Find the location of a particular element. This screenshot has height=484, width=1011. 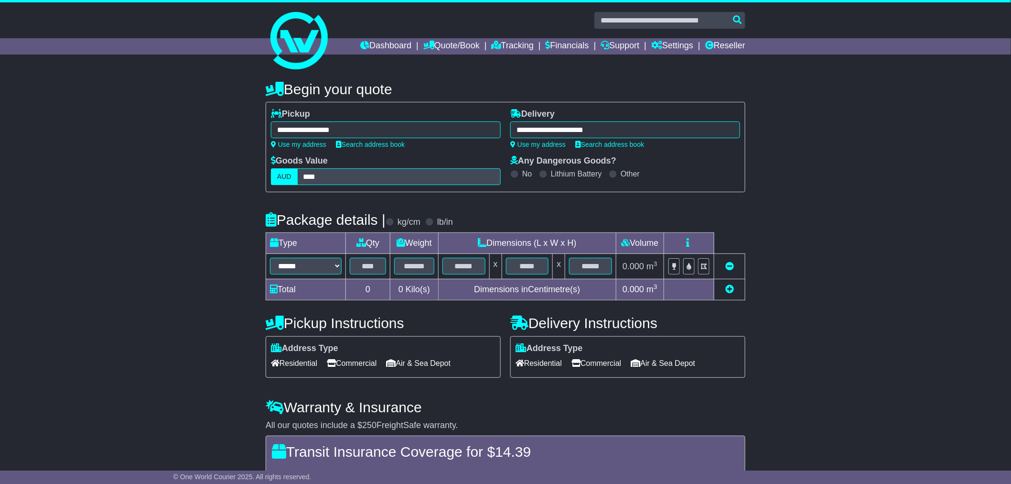

label: Delivery is located at coordinates (532, 114).